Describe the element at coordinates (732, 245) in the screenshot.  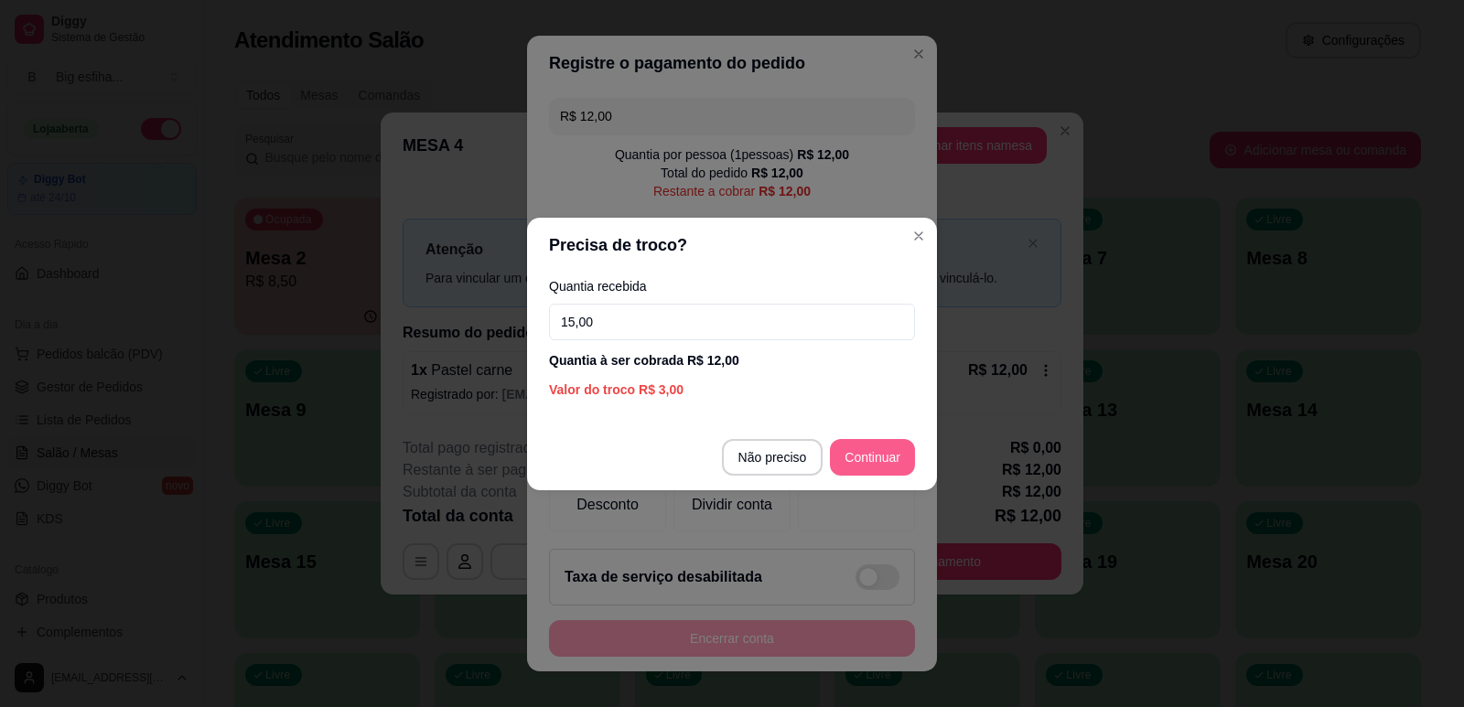
I see `header: Precisa de troco?` at that location.